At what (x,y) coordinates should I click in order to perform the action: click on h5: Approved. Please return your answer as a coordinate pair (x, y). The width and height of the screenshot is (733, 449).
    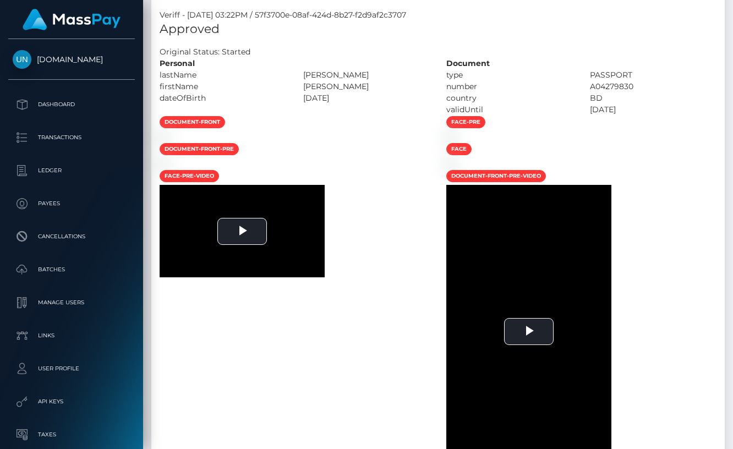
    Looking at the image, I should click on (438, 29).